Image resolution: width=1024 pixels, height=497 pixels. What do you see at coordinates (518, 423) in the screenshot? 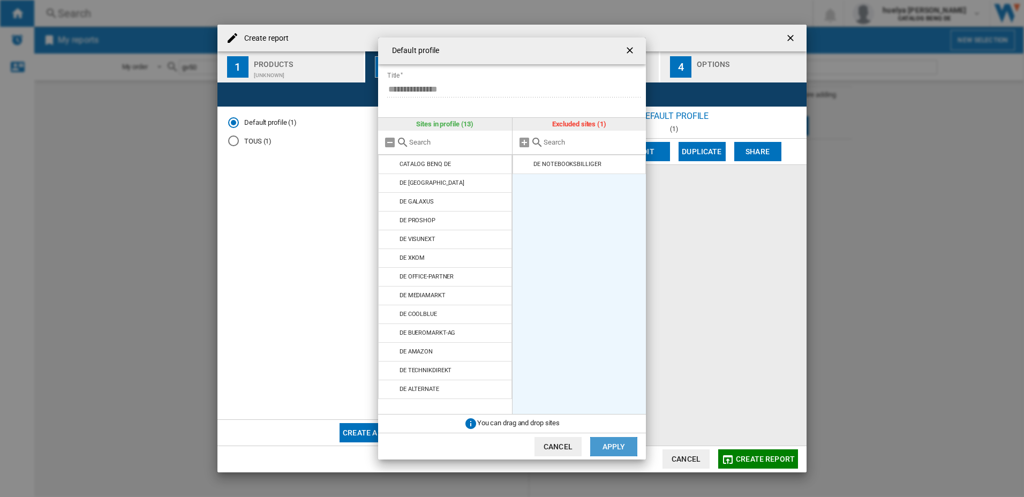
I see `span: You can drag and drop sites` at bounding box center [518, 423].